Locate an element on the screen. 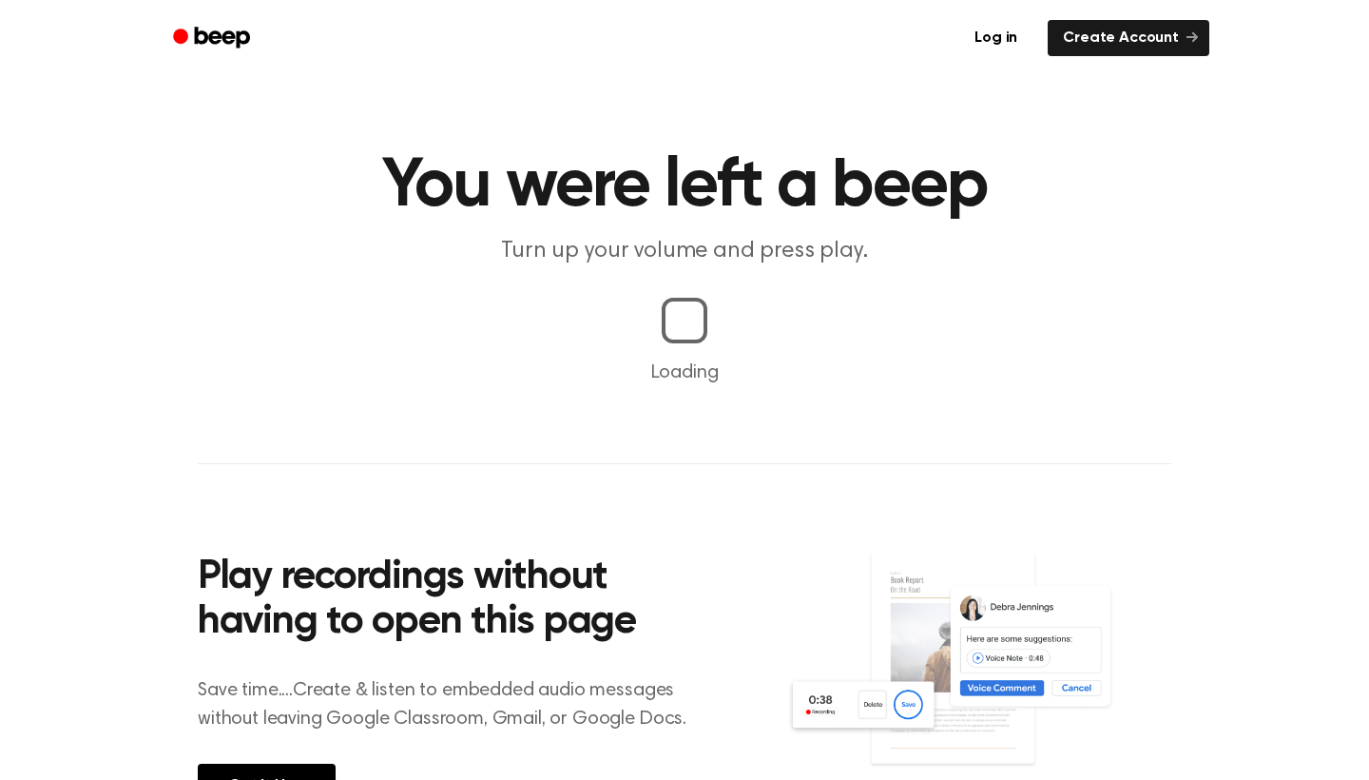 The image size is (1369, 780). a: Beep is located at coordinates (213, 38).